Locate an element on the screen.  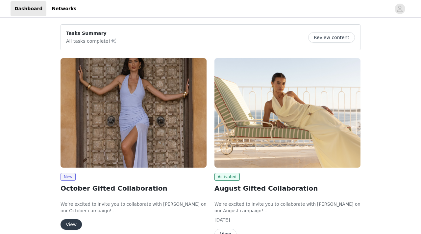
p: Tasks Summary is located at coordinates (91, 33).